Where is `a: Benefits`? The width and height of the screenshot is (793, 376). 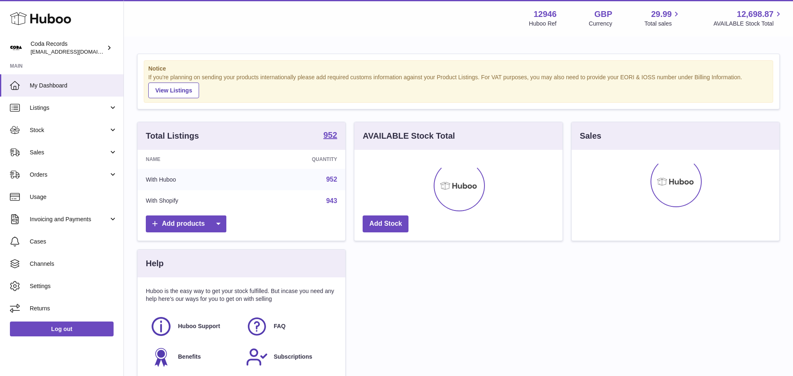 a: Benefits is located at coordinates (194, 357).